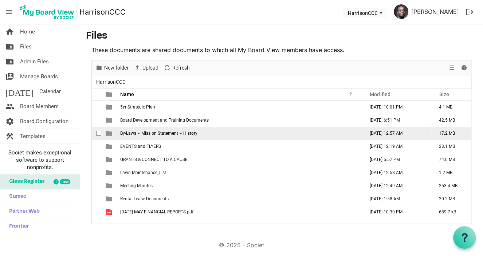 This screenshot has width=483, height=256. I want to click on span: Board Members, so click(39, 106).